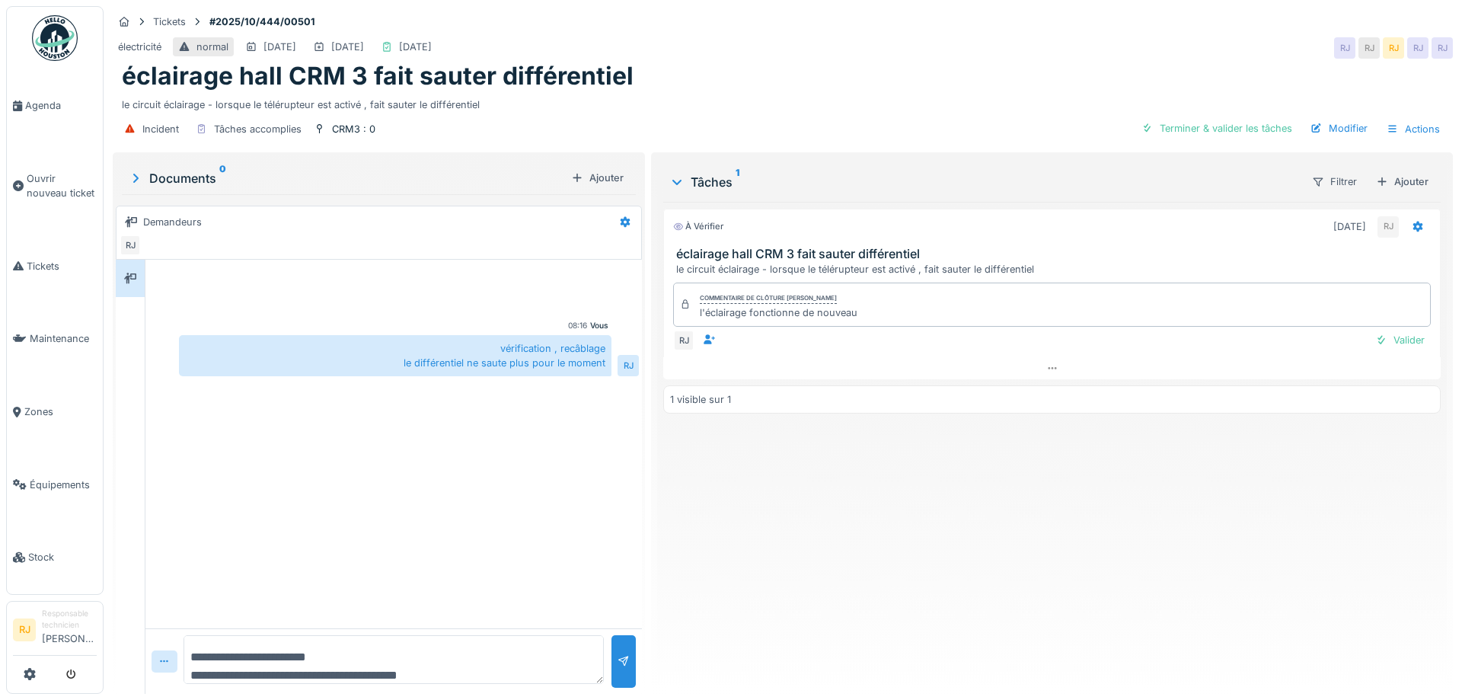 This screenshot has width=1462, height=700. I want to click on sup: 1, so click(737, 182).